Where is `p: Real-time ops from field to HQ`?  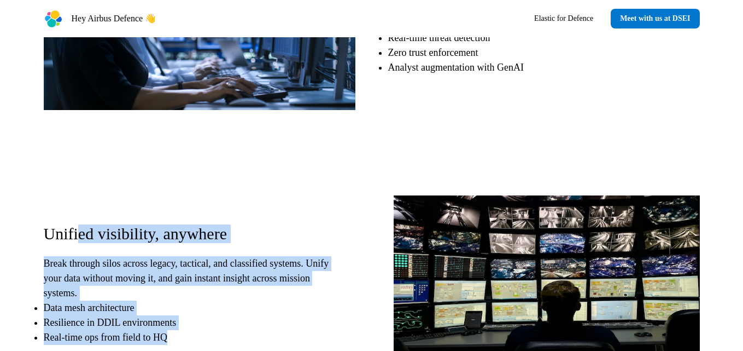 p: Real-time ops from field to HQ is located at coordinates (106, 337).